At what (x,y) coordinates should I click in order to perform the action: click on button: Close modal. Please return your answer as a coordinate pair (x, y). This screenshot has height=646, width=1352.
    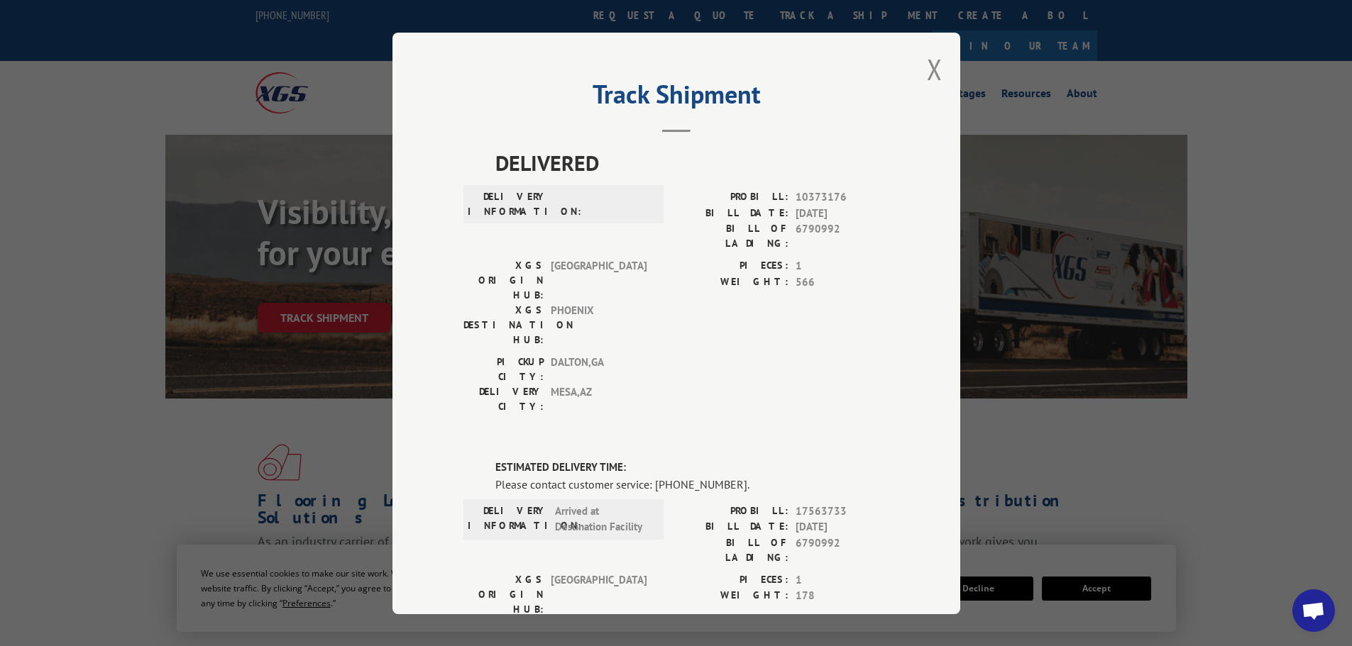
    Looking at the image, I should click on (934, 69).